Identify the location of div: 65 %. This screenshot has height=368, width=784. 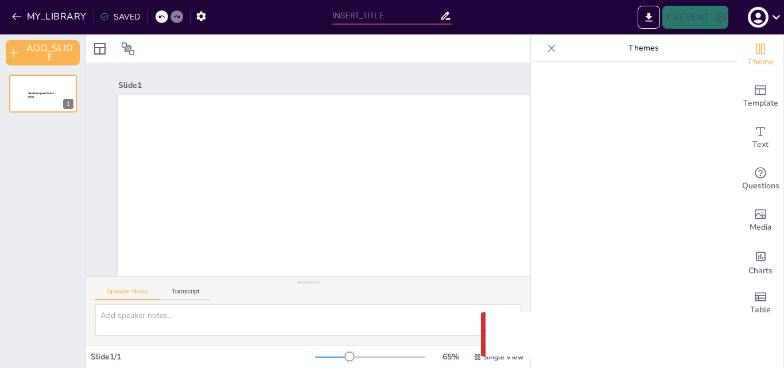
(450, 356).